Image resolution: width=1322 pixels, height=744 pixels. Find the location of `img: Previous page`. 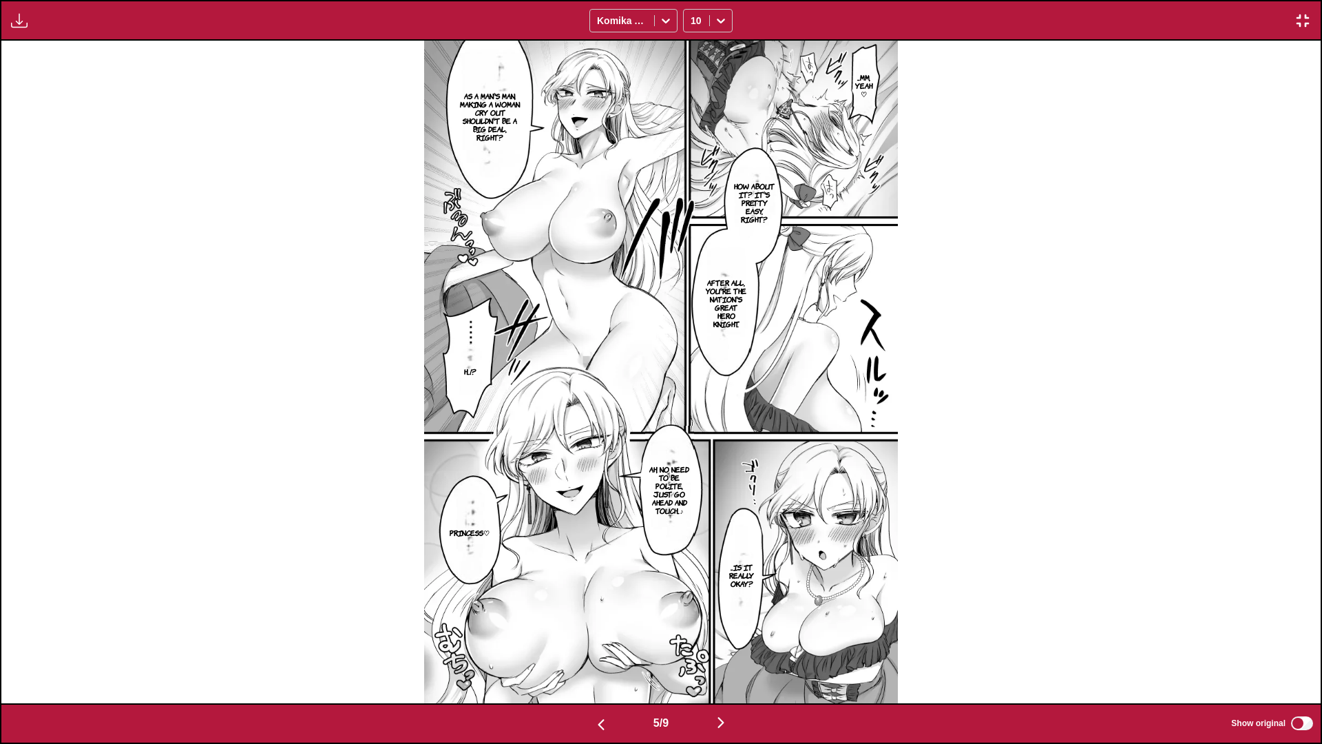

img: Previous page is located at coordinates (601, 724).